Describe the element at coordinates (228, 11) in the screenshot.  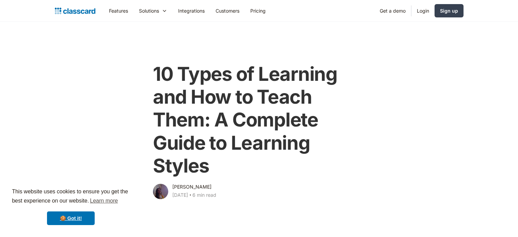
I see `a: Customers` at that location.